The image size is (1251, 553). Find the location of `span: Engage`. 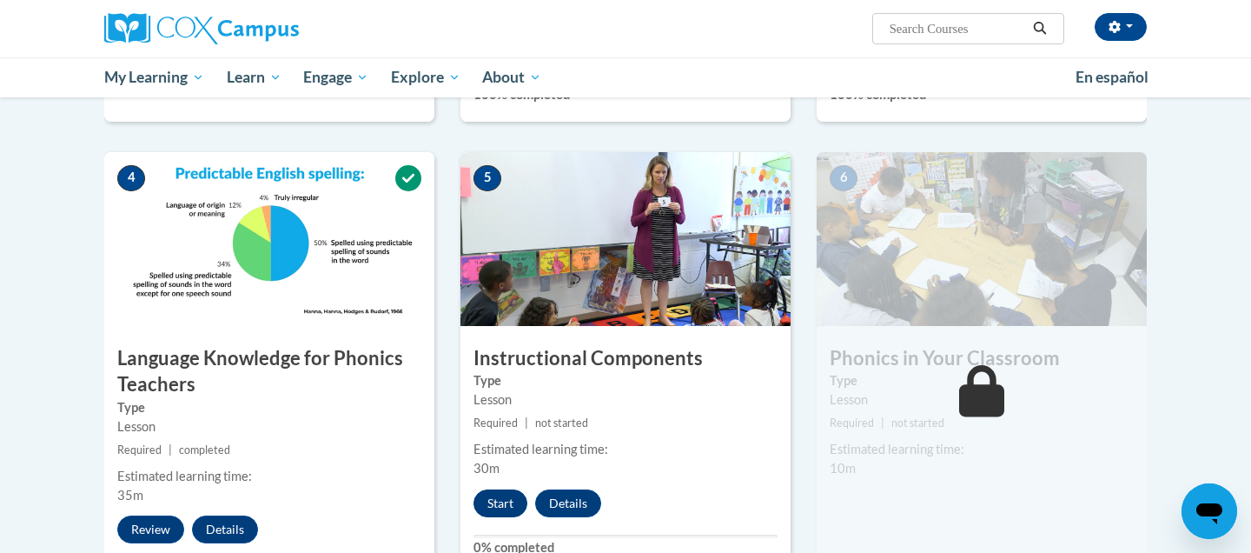

span: Engage is located at coordinates (335, 77).